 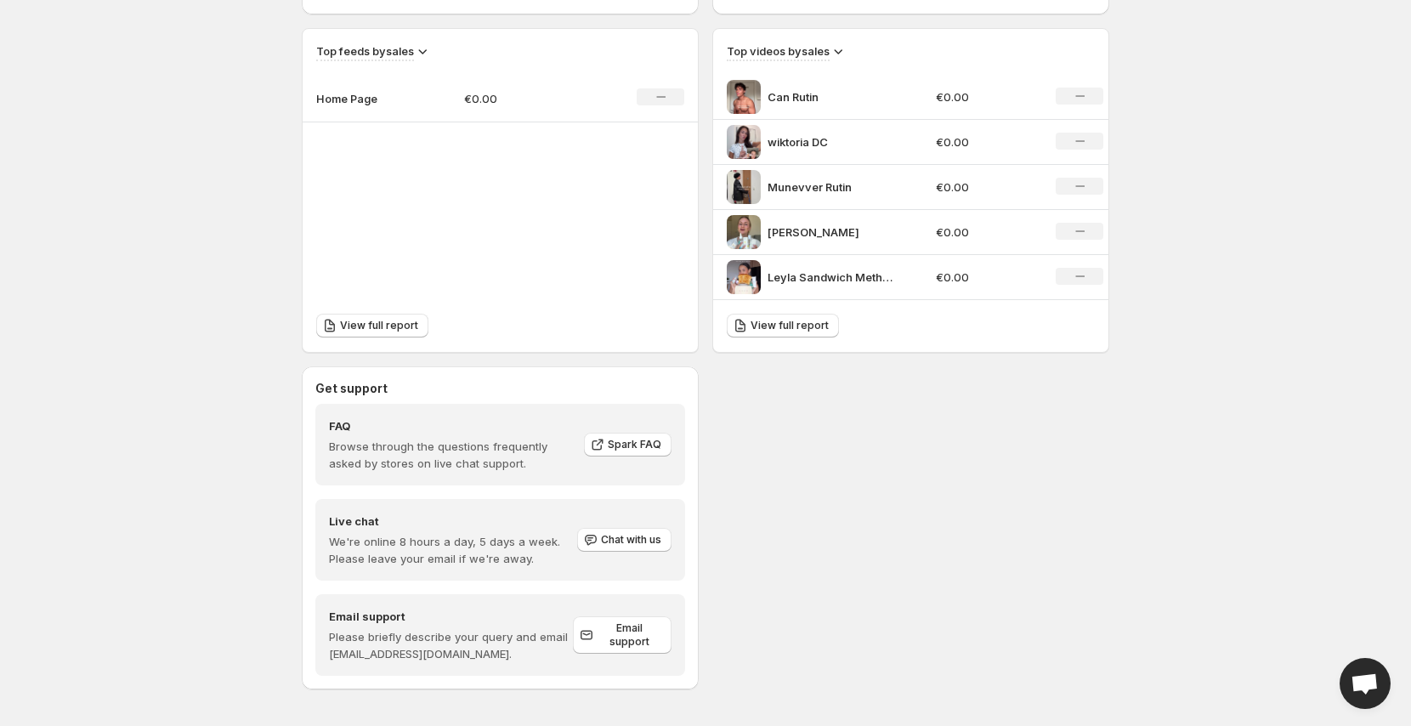 I want to click on h3: Top feeds by sales, so click(x=365, y=51).